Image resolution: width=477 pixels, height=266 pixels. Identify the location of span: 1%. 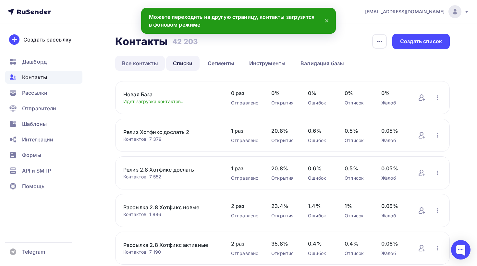
(356, 206).